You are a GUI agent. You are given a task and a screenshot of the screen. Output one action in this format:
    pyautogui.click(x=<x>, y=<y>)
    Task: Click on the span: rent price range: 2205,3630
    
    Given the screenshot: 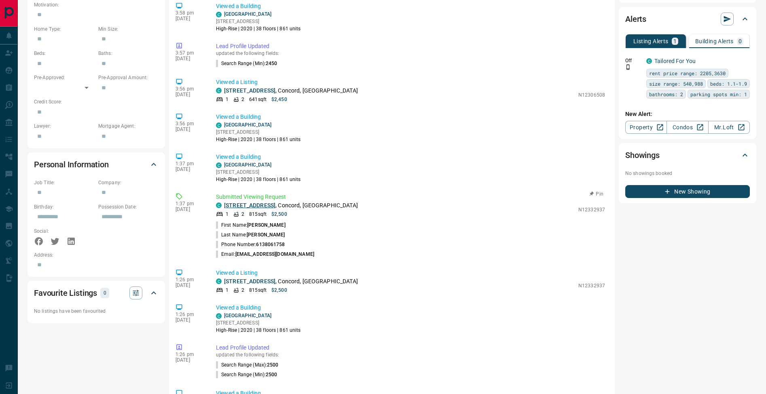 What is the action you would take?
    pyautogui.click(x=687, y=73)
    